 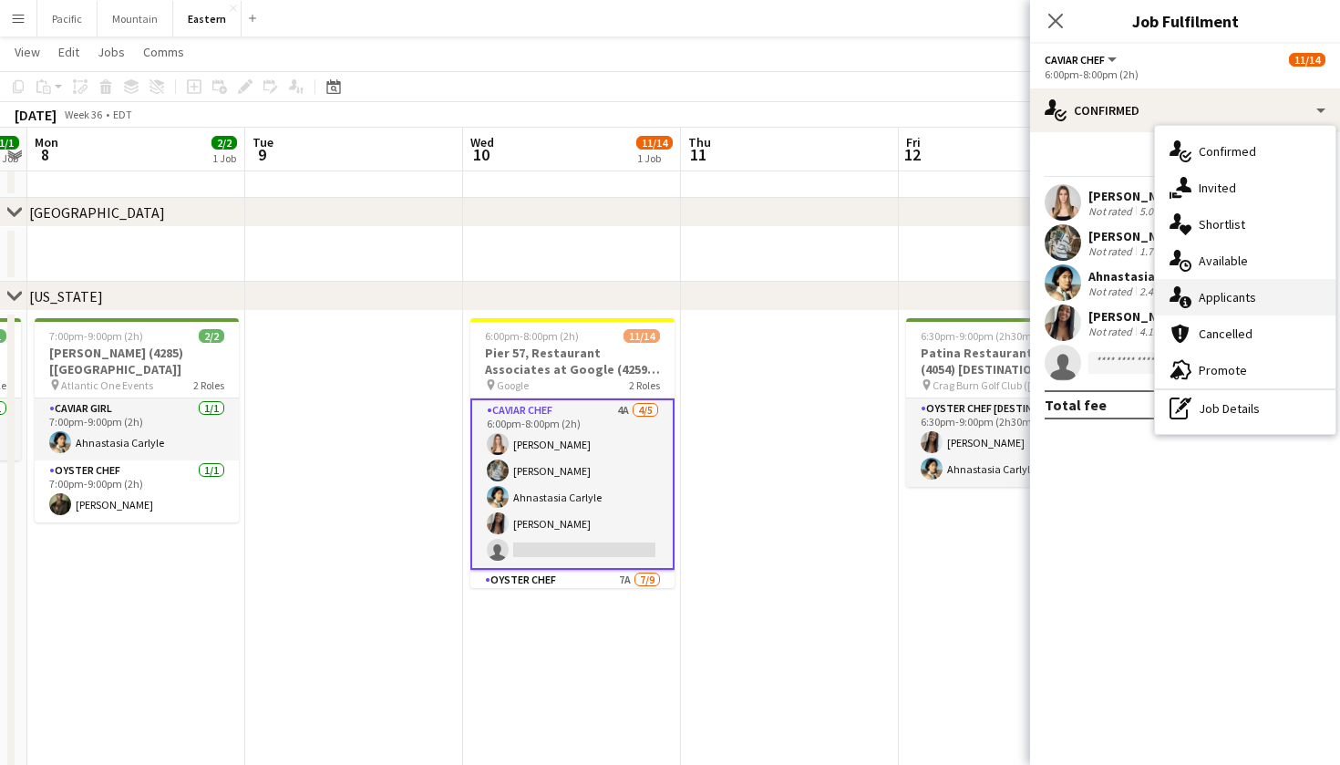 I want to click on span: View, so click(x=27, y=52).